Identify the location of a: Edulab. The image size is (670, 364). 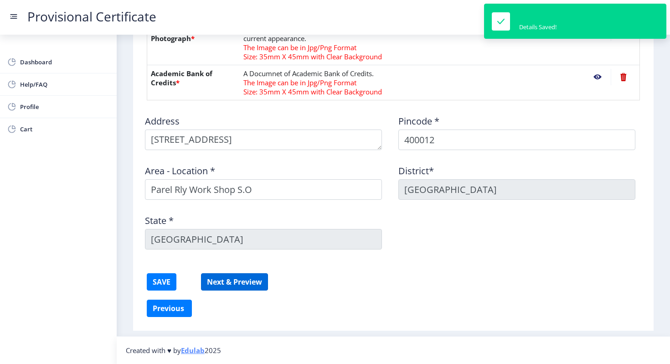
(193, 350).